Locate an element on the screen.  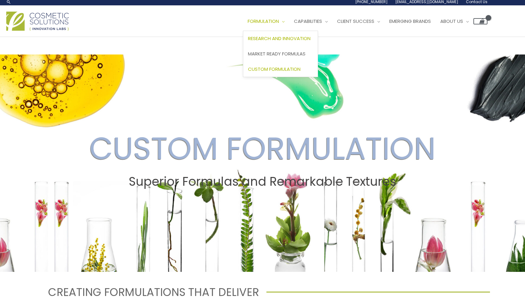
h2: CUSTOM FORMULATION is located at coordinates (263, 148).